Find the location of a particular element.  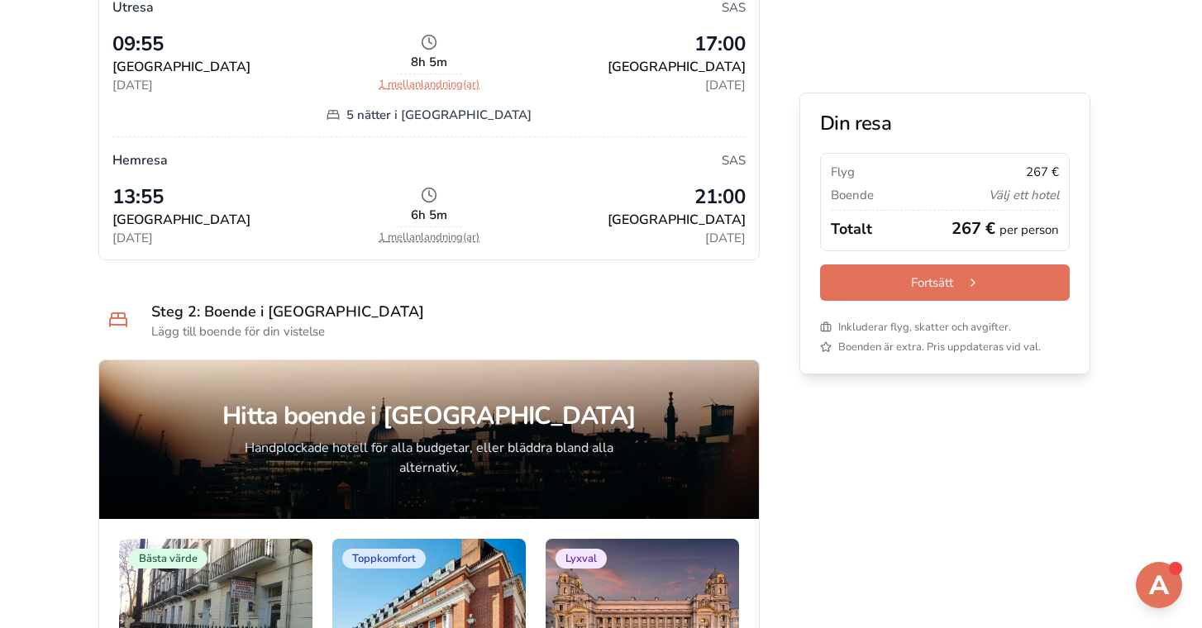

p: 13:55 is located at coordinates (239, 197).